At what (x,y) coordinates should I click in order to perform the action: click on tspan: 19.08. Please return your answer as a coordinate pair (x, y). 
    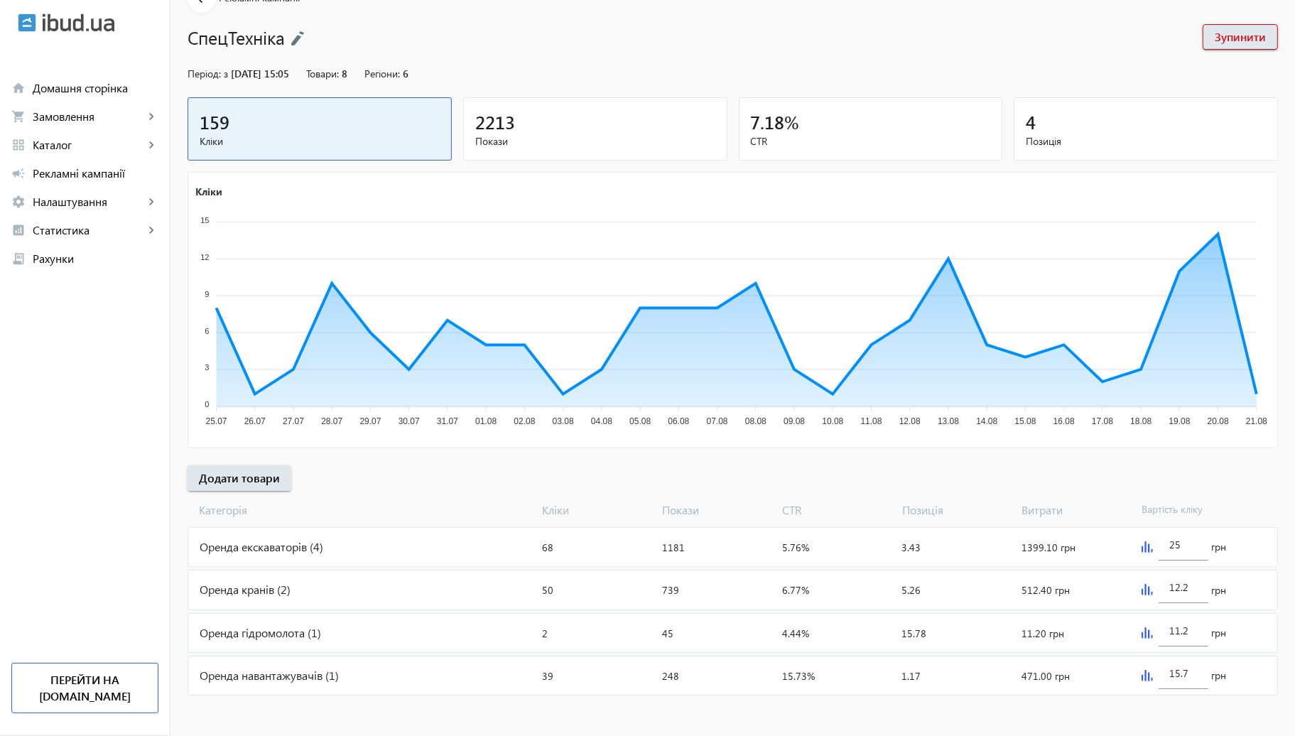
    Looking at the image, I should click on (1179, 421).